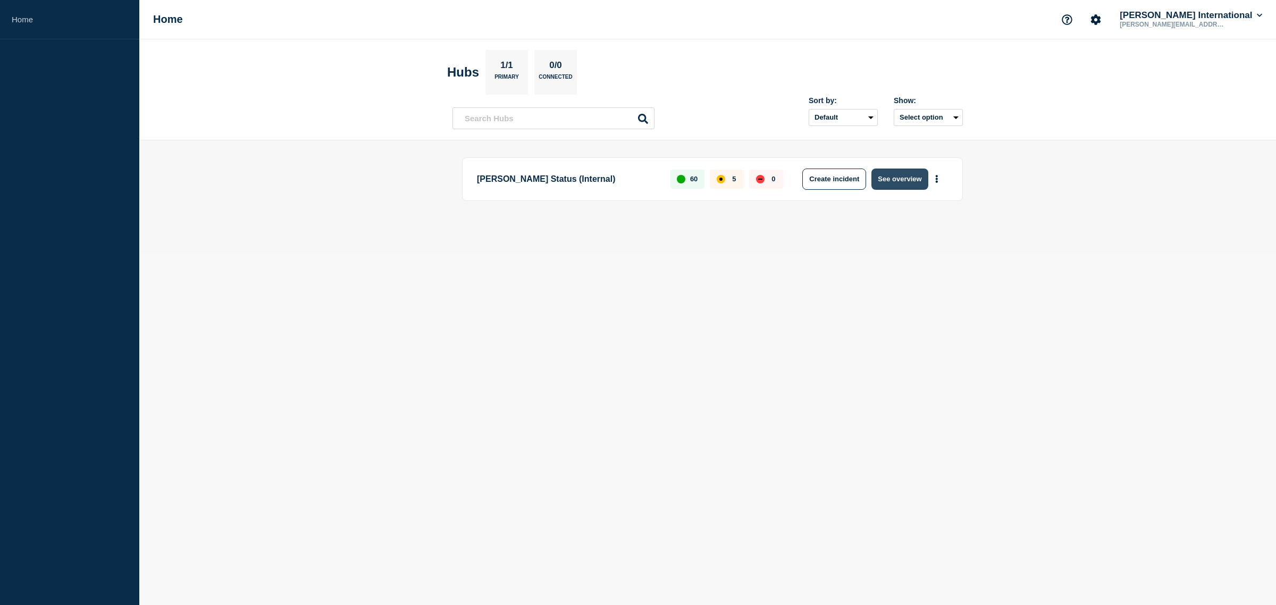  Describe the element at coordinates (721, 179) in the screenshot. I see `div: affected` at that location.